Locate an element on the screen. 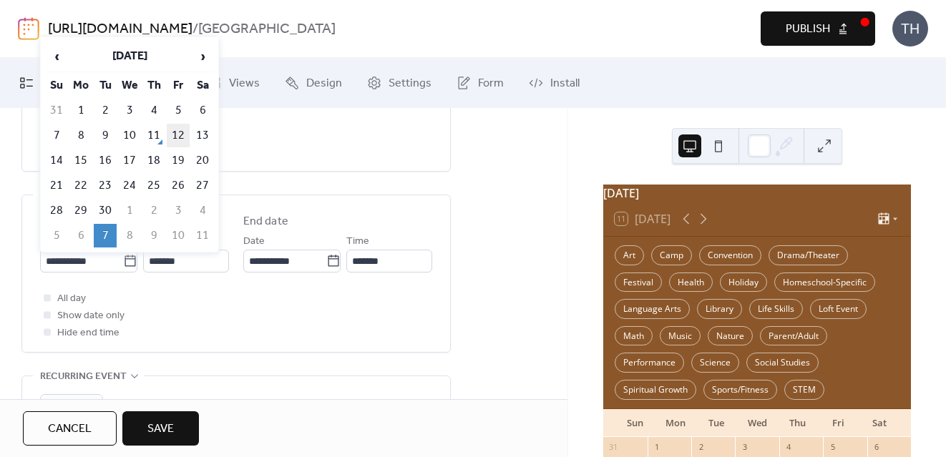 The width and height of the screenshot is (946, 457). span: Save is located at coordinates (160, 429).